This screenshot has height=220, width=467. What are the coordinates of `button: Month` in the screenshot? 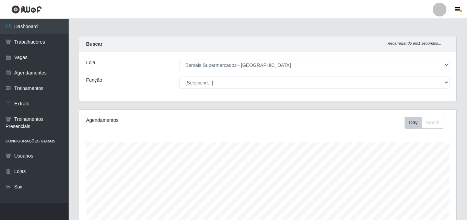 It's located at (433, 123).